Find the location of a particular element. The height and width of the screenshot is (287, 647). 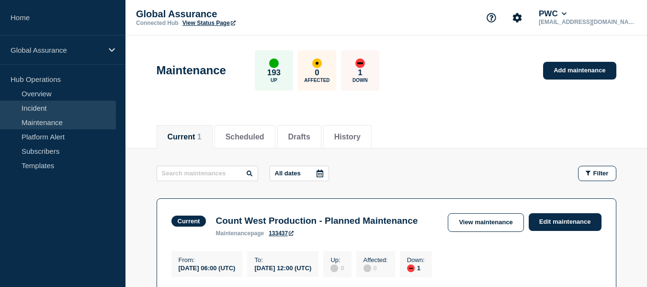

div: affected is located at coordinates (317, 63).